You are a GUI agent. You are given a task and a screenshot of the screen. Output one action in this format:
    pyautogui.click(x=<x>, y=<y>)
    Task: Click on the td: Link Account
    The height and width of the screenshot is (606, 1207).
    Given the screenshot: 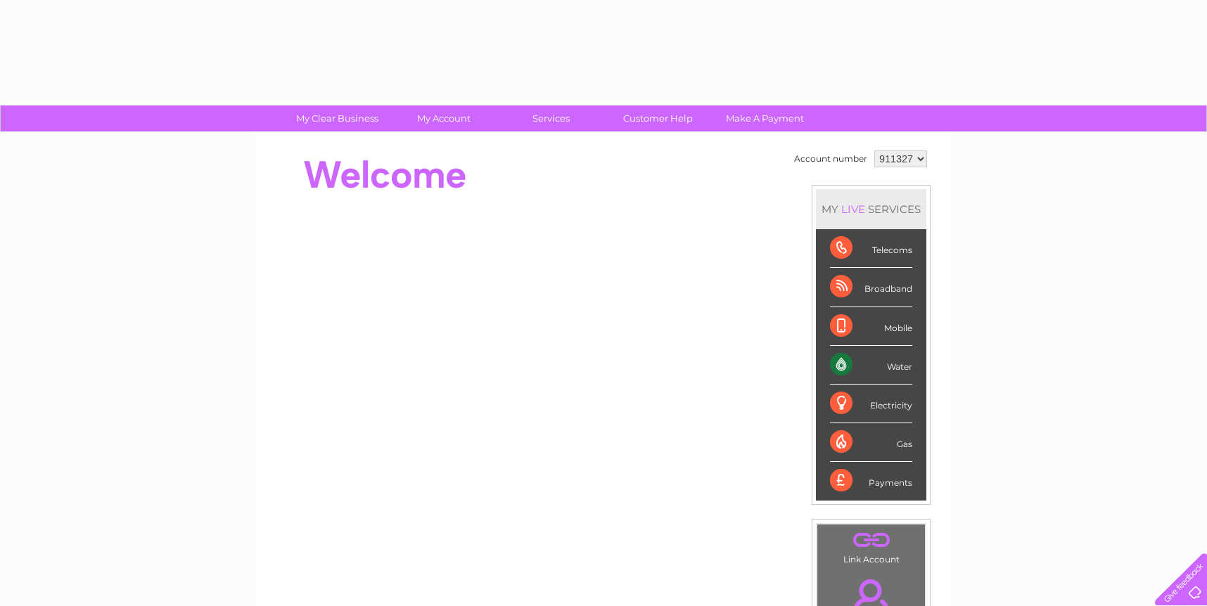 What is the action you would take?
    pyautogui.click(x=871, y=546)
    